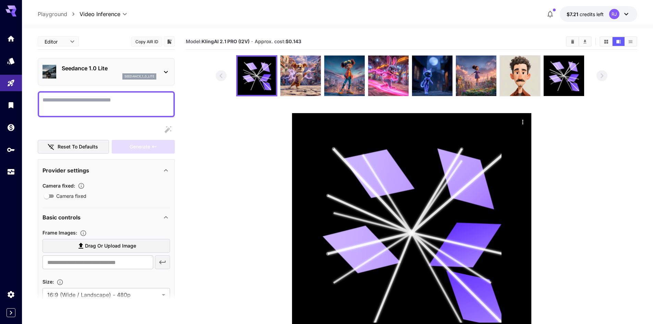  What do you see at coordinates (109, 68) in the screenshot?
I see `p: Seedance 1.0 Lite` at bounding box center [109, 68].